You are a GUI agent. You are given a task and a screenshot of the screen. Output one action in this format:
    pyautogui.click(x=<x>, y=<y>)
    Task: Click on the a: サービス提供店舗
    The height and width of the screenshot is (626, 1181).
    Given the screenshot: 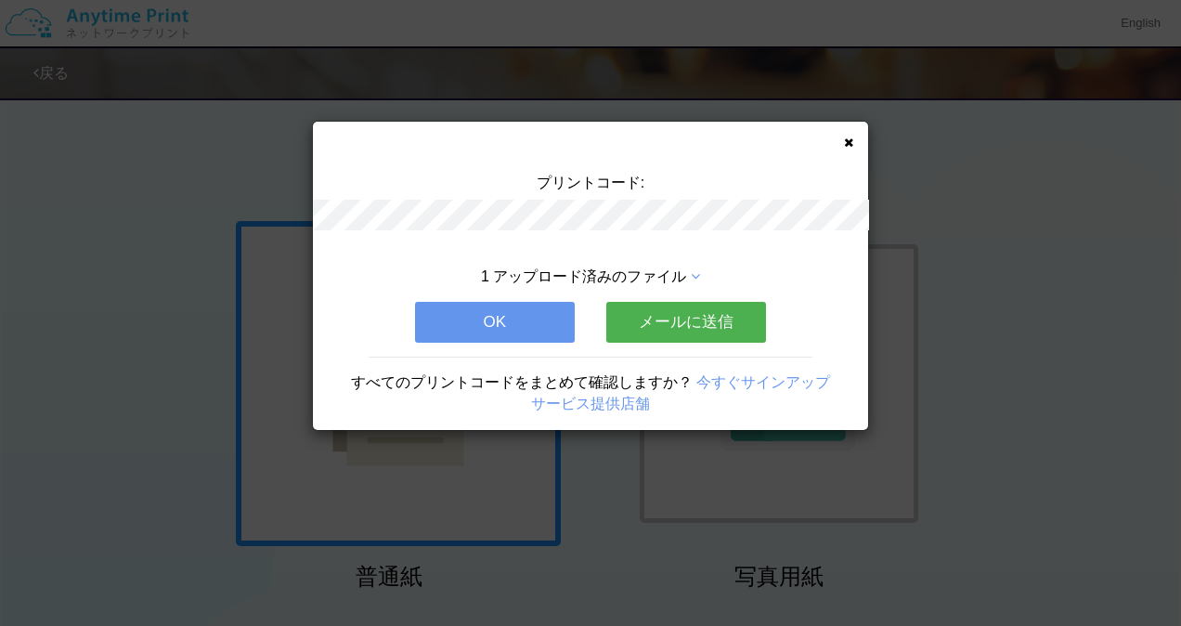 What is the action you would take?
    pyautogui.click(x=591, y=403)
    